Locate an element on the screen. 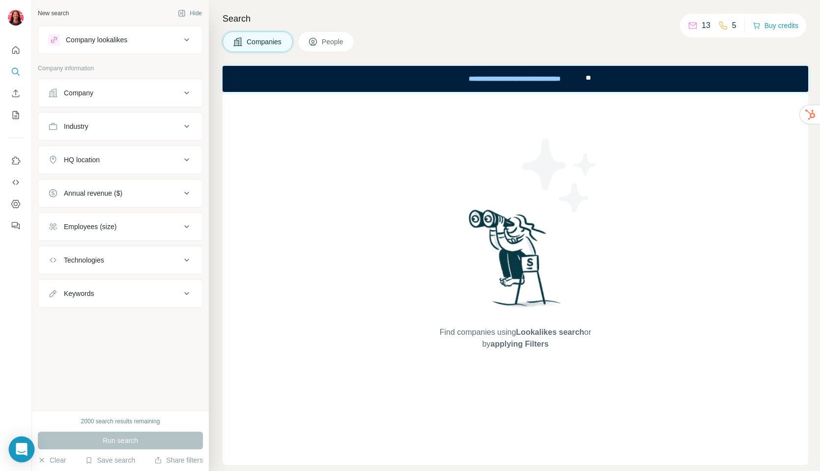 This screenshot has height=471, width=820. button: Dashboard is located at coordinates (16, 204).